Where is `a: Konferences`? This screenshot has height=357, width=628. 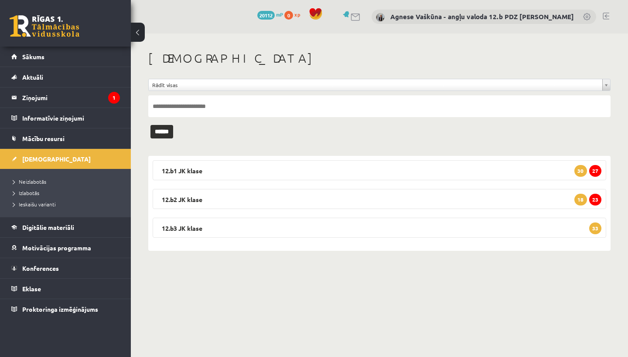 a: Konferences is located at coordinates (65, 269).